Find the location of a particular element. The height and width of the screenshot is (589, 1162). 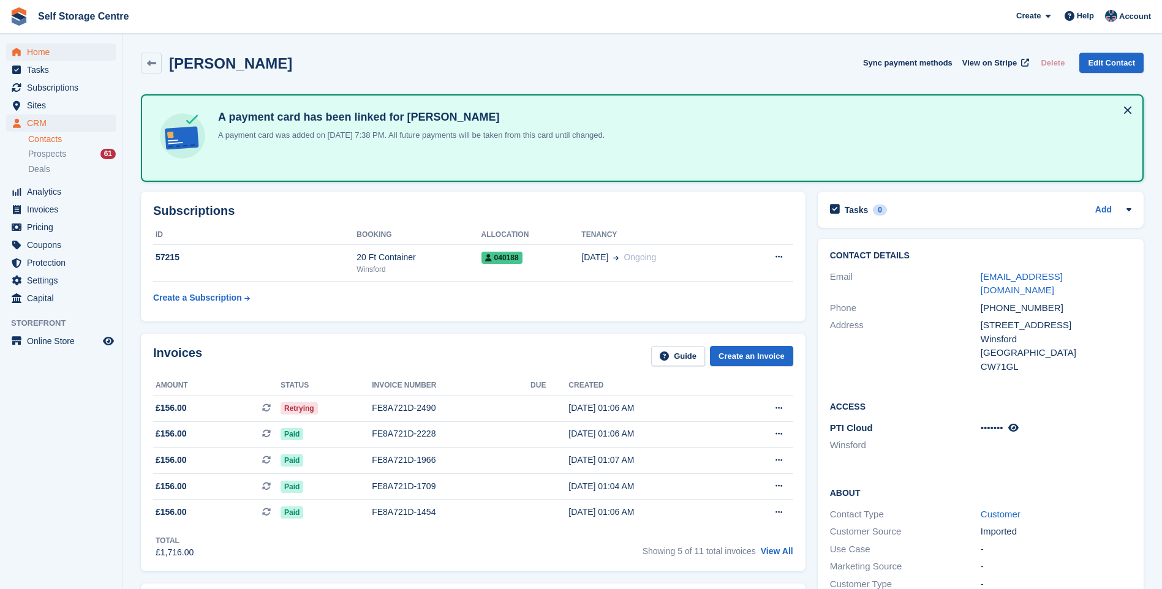

a: Prospects 61 is located at coordinates (72, 154).